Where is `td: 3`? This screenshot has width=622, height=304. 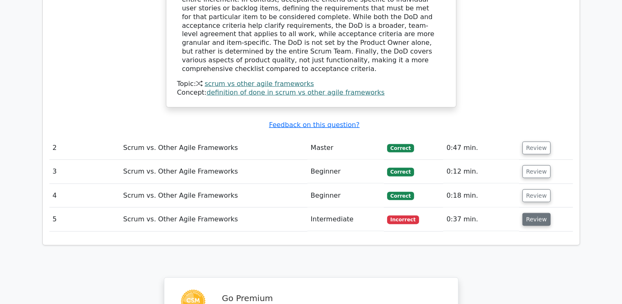 td: 3 is located at coordinates (85, 171).